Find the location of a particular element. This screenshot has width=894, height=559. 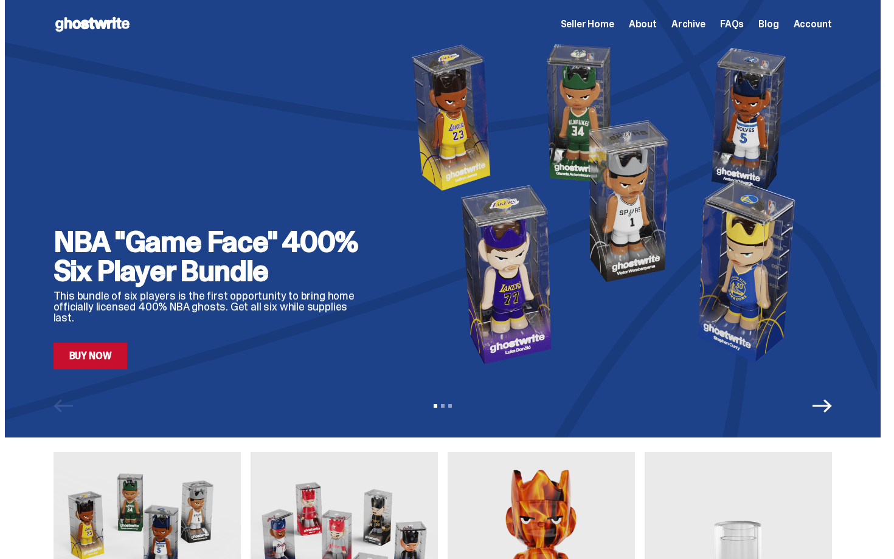

button: View slide 2 is located at coordinates (443, 406).